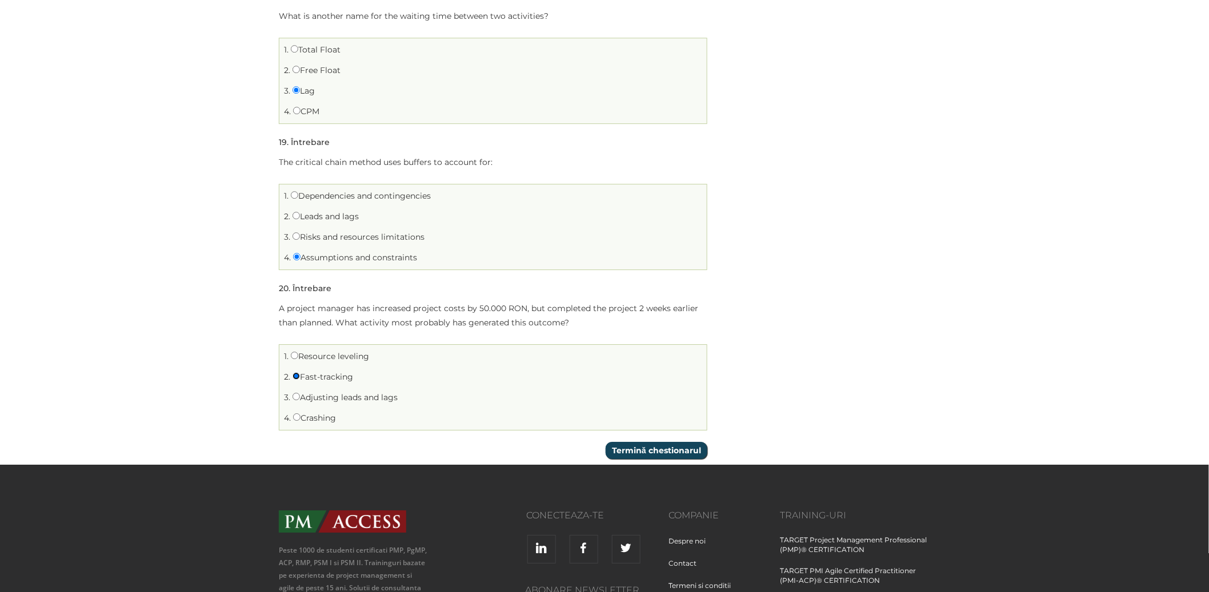 The image size is (1209, 592). I want to click on span: 20, so click(283, 288).